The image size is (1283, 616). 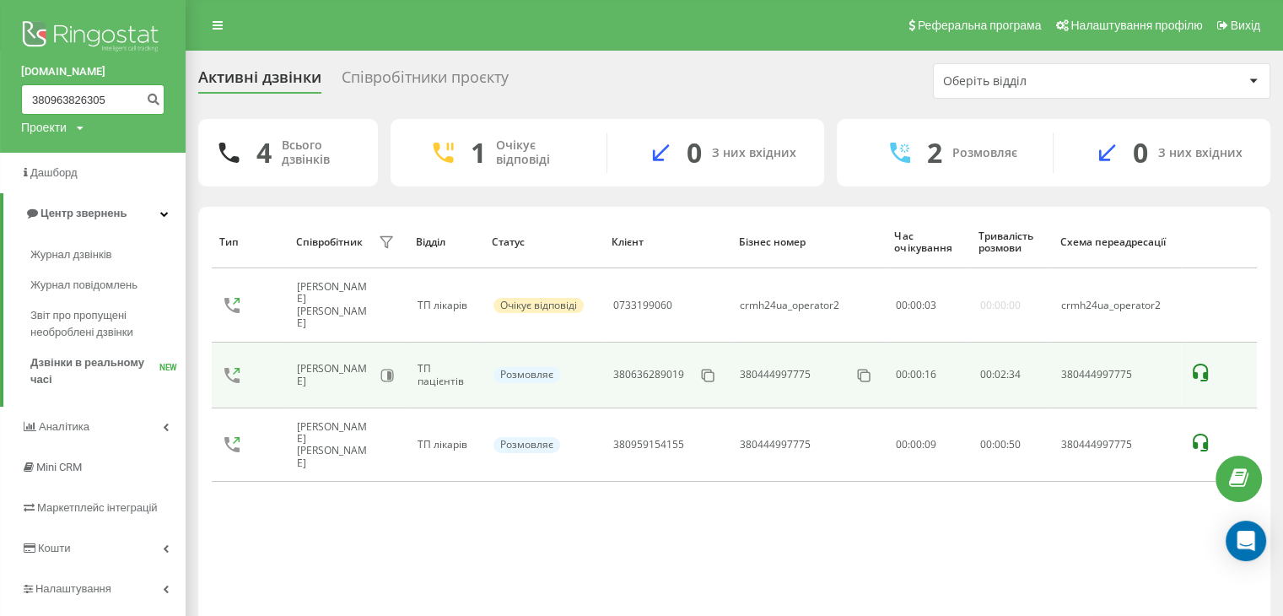 What do you see at coordinates (73, 588) in the screenshot?
I see `span: Налаштування` at bounding box center [73, 588].